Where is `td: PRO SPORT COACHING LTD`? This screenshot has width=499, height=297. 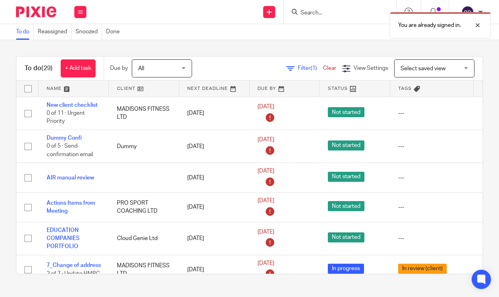 td: PRO SPORT COACHING LTD is located at coordinates (144, 208).